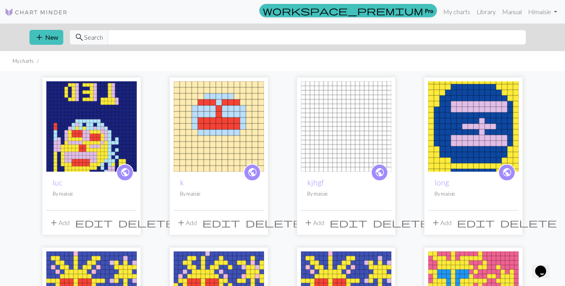 Image resolution: width=565 pixels, height=286 pixels. I want to click on li: My charts, so click(23, 61).